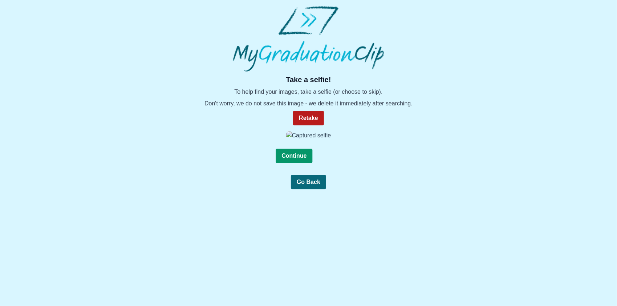 The width and height of the screenshot is (617, 306). What do you see at coordinates (308, 79) in the screenshot?
I see `h2: Take a selfie!` at bounding box center [308, 79].